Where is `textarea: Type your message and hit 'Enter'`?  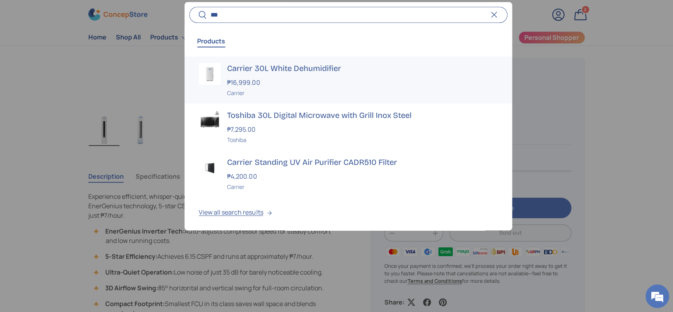 textarea: Type your message and hit 'Enter' is located at coordinates (77, 229).